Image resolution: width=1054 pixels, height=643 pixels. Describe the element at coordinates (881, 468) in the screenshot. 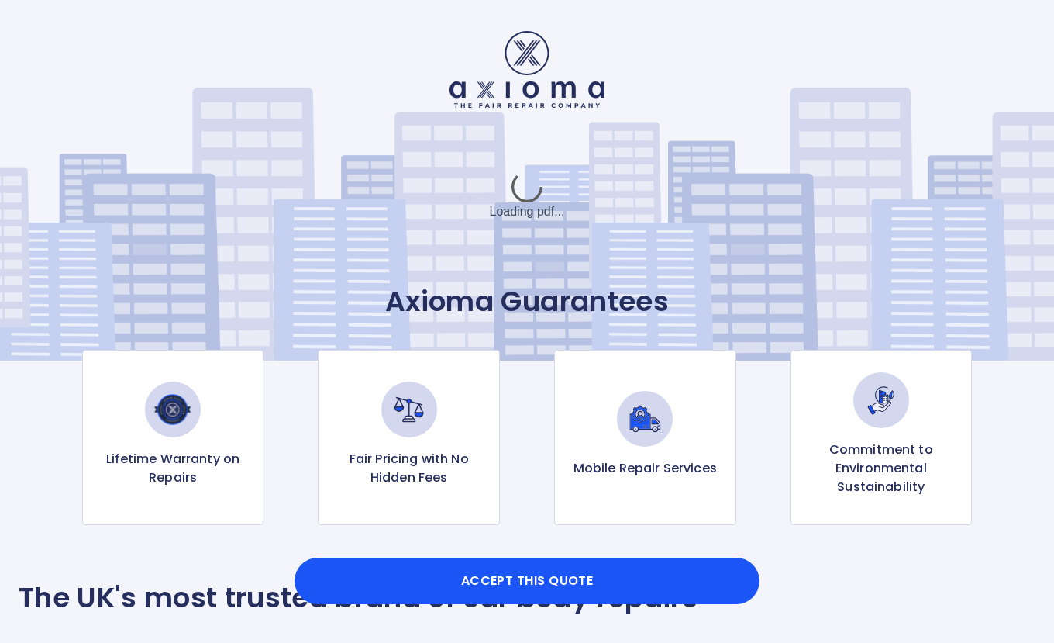

I see `p: Commitment to Environmental Sustainability` at that location.